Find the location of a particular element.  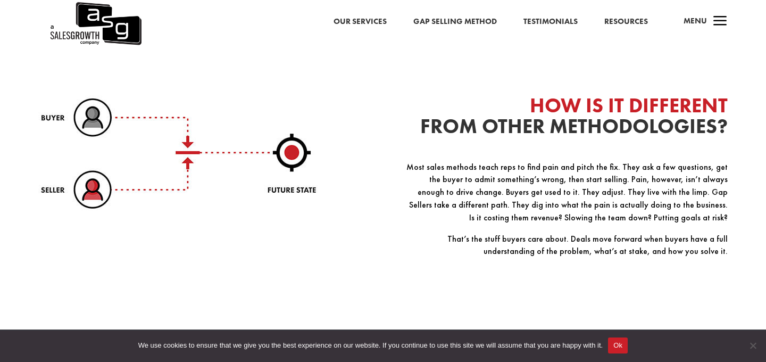

a: Resources is located at coordinates (626, 22).